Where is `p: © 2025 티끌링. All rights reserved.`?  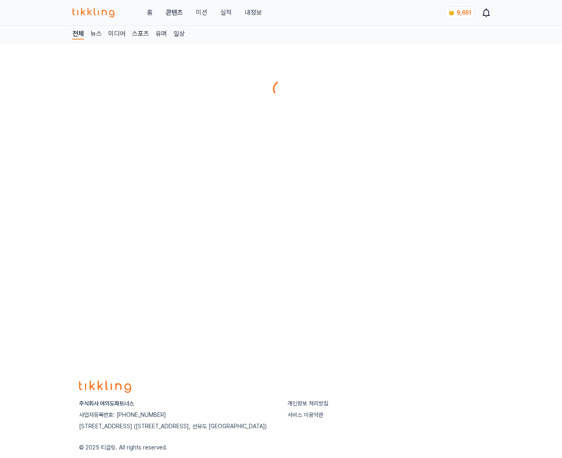
p: © 2025 티끌링. All rights reserved. is located at coordinates (281, 447).